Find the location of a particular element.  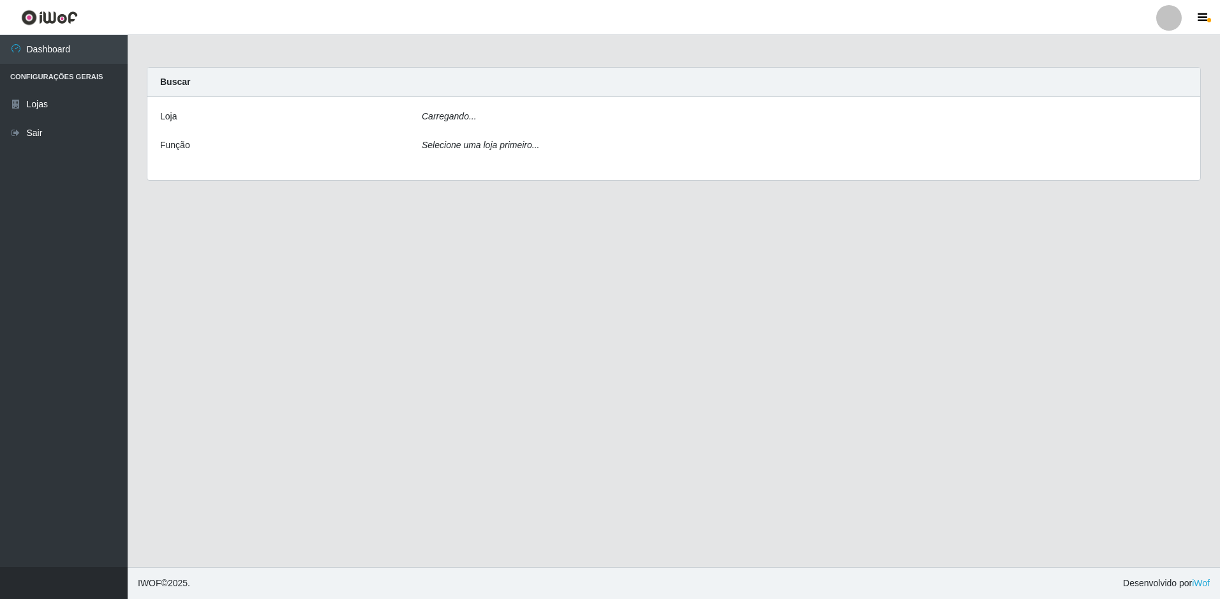

img: CoreUI Logo is located at coordinates (49, 17).